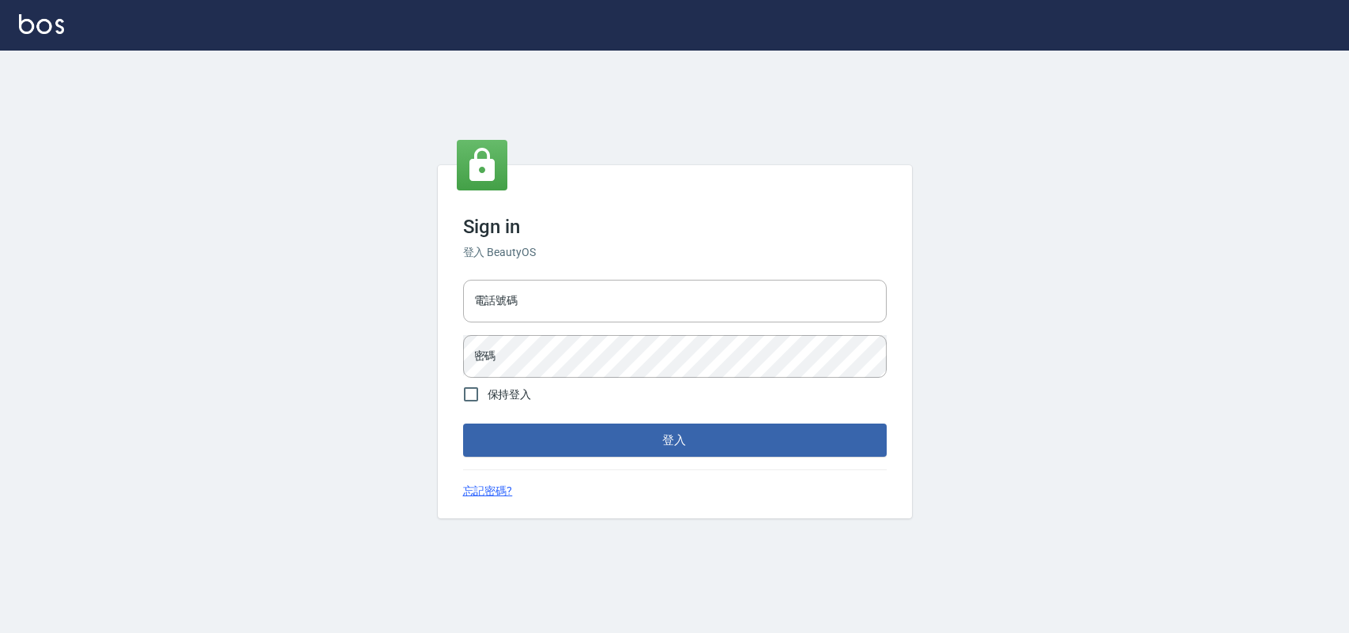 This screenshot has width=1349, height=633. Describe the element at coordinates (510, 394) in the screenshot. I see `span: 保持登入` at that location.